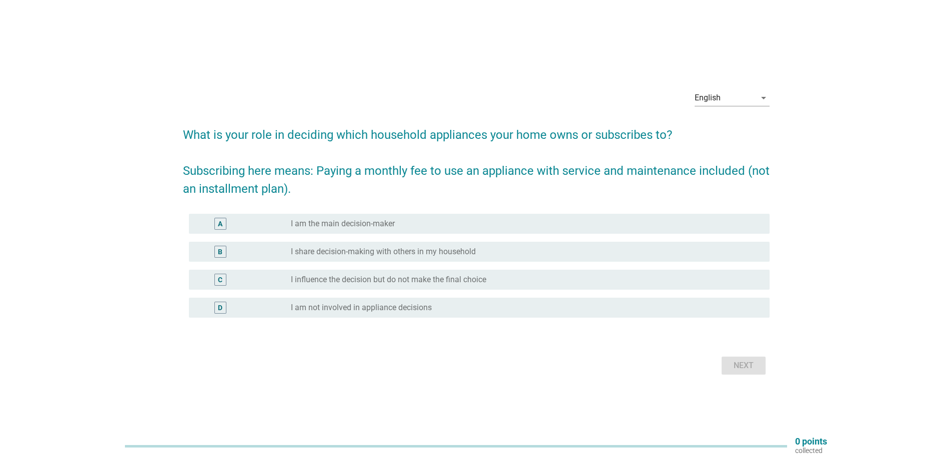  What do you see at coordinates (220, 307) in the screenshot?
I see `div: D` at bounding box center [220, 307].